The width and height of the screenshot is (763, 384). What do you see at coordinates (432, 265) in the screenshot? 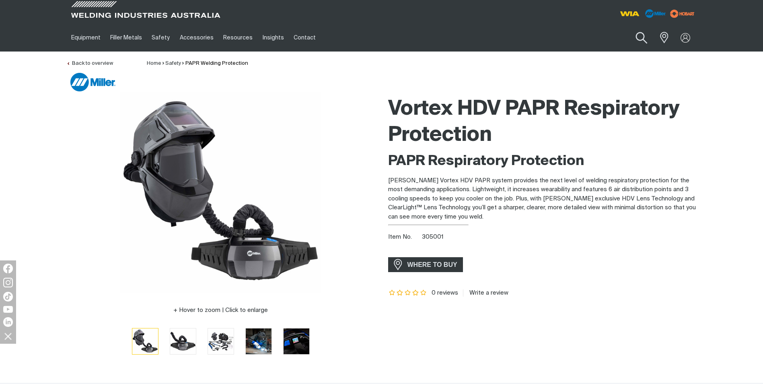
I see `span: WHERE TO BUY` at bounding box center [432, 265].